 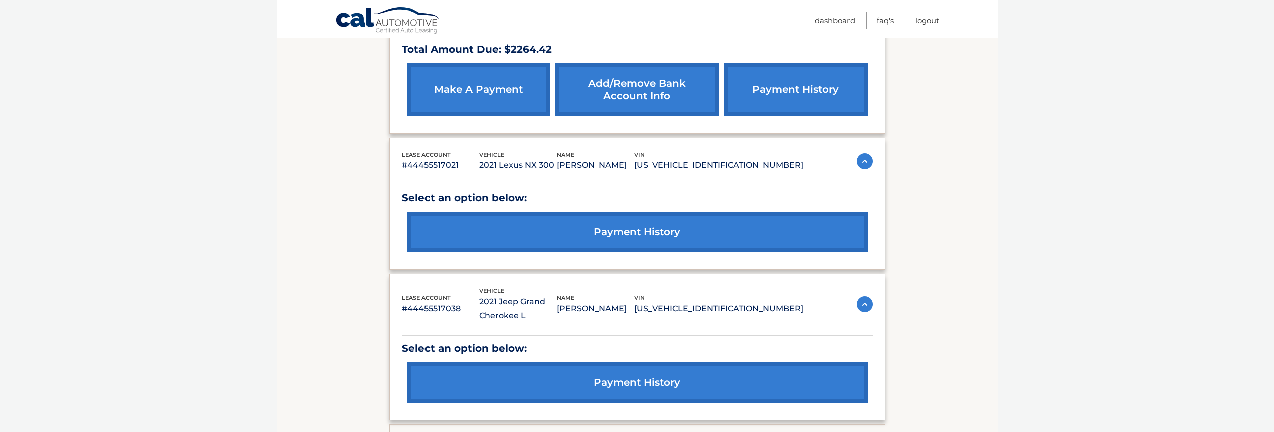 I want to click on a: Add/Remove bank account info, so click(x=637, y=90).